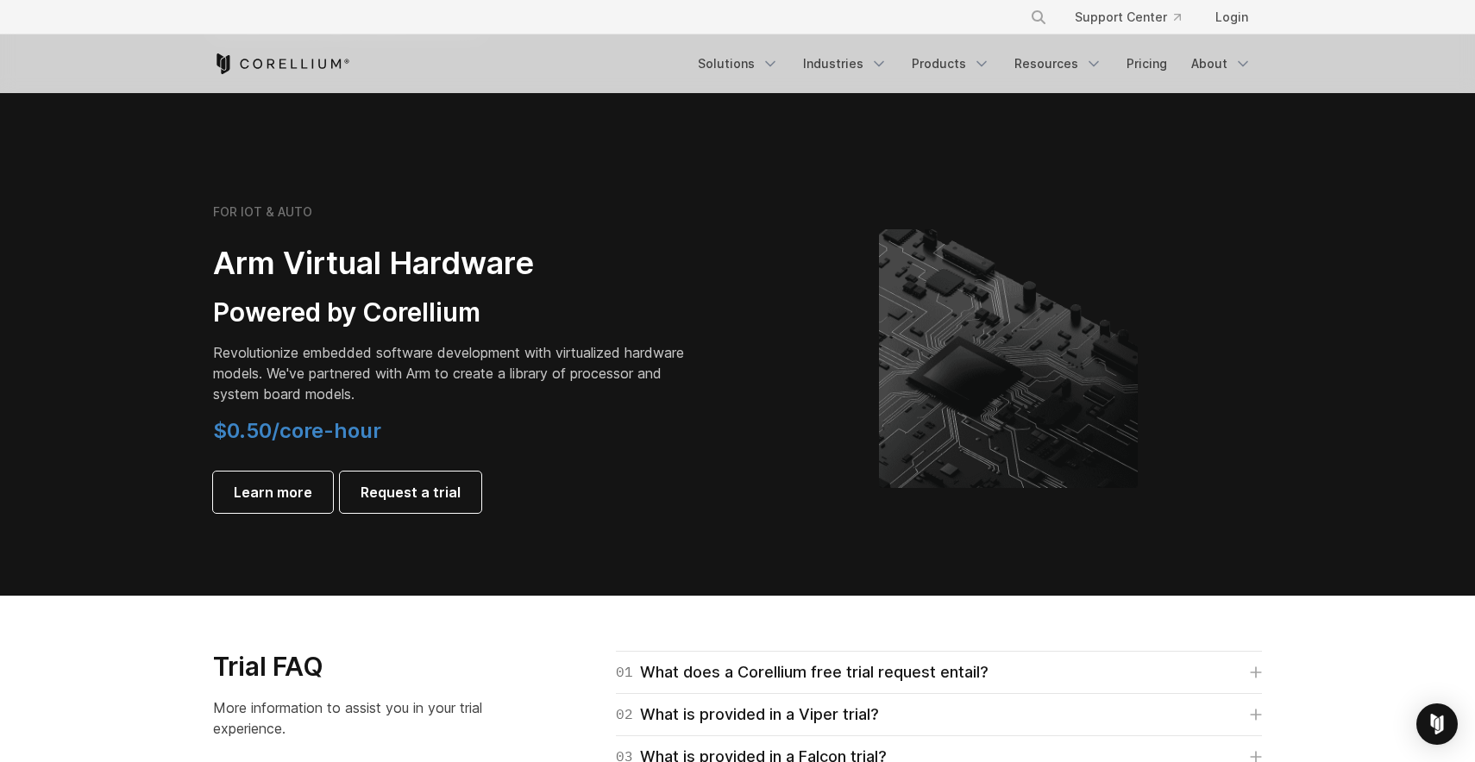  What do you see at coordinates (455, 313) in the screenshot?
I see `h3: Powered by Corellium` at bounding box center [455, 313].